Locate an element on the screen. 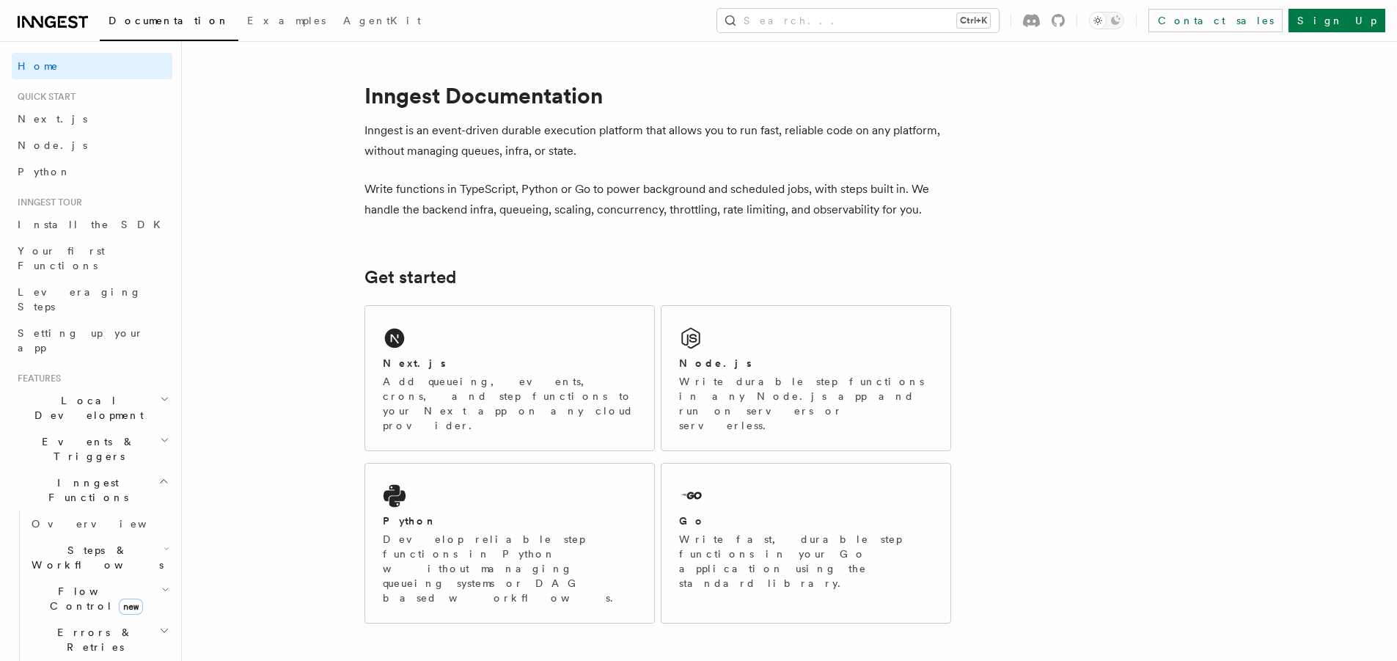 The height and width of the screenshot is (661, 1397). a: Examples is located at coordinates (286, 22).